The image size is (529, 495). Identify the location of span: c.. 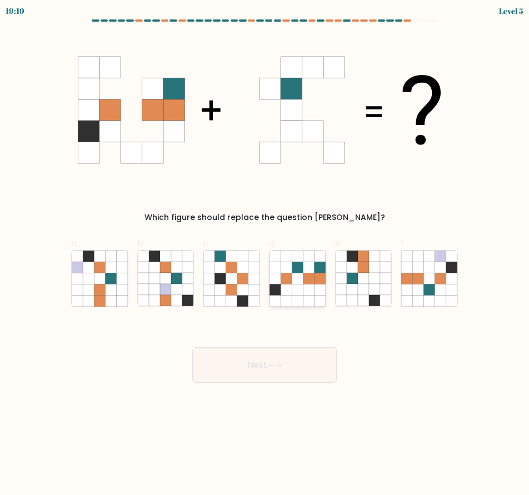
(206, 243).